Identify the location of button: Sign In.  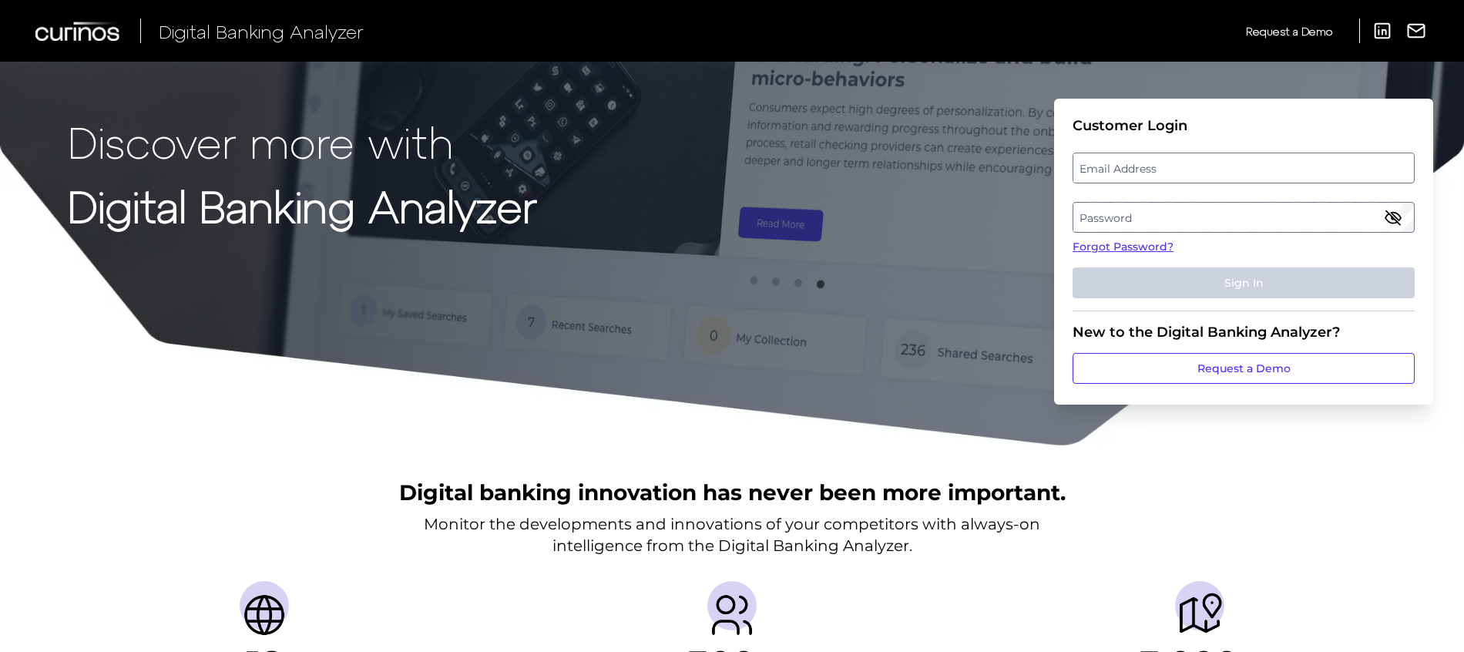
(1244, 283).